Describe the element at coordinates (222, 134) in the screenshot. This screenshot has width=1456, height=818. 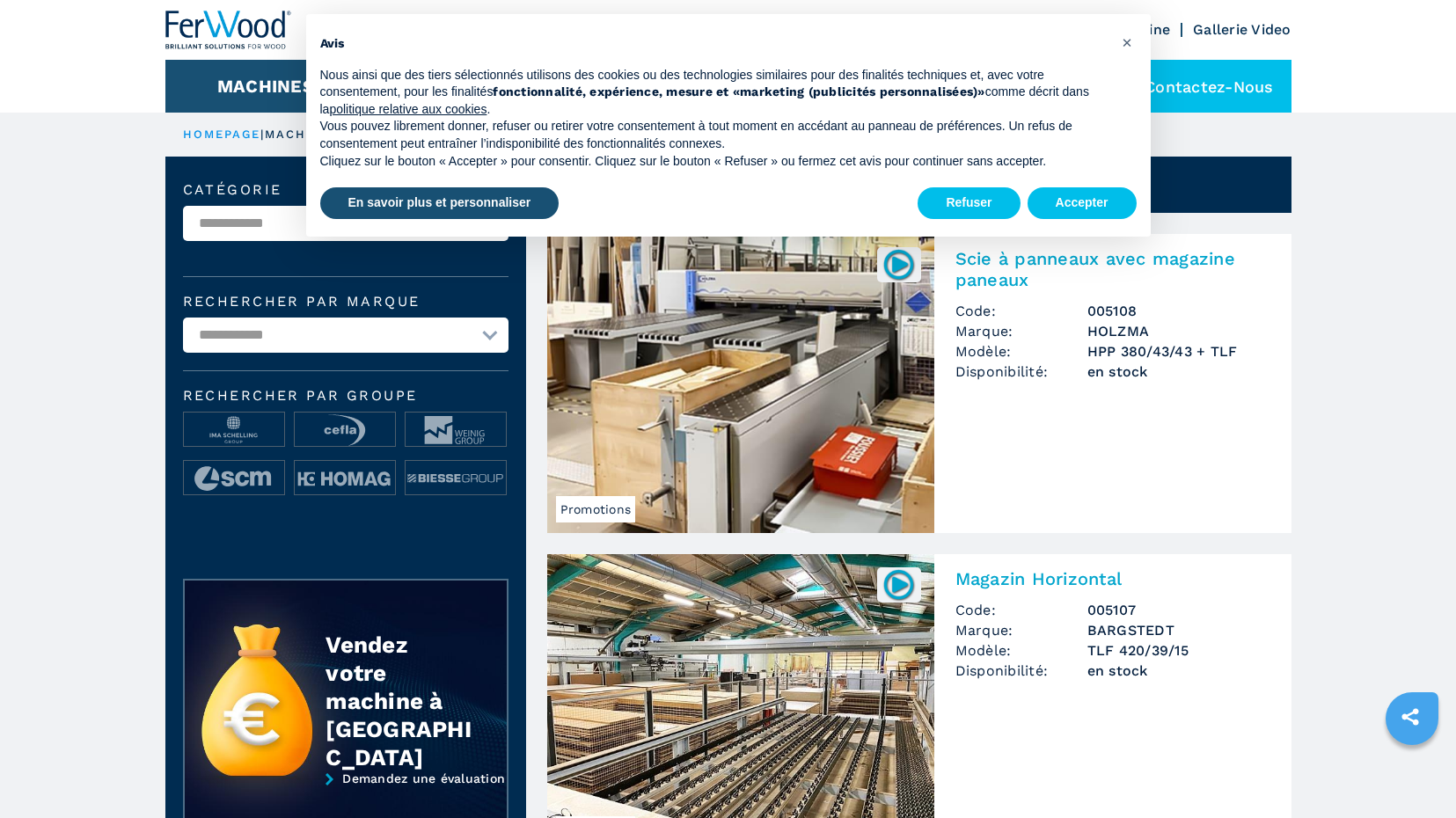
I see `a: HOMEPAGE` at that location.